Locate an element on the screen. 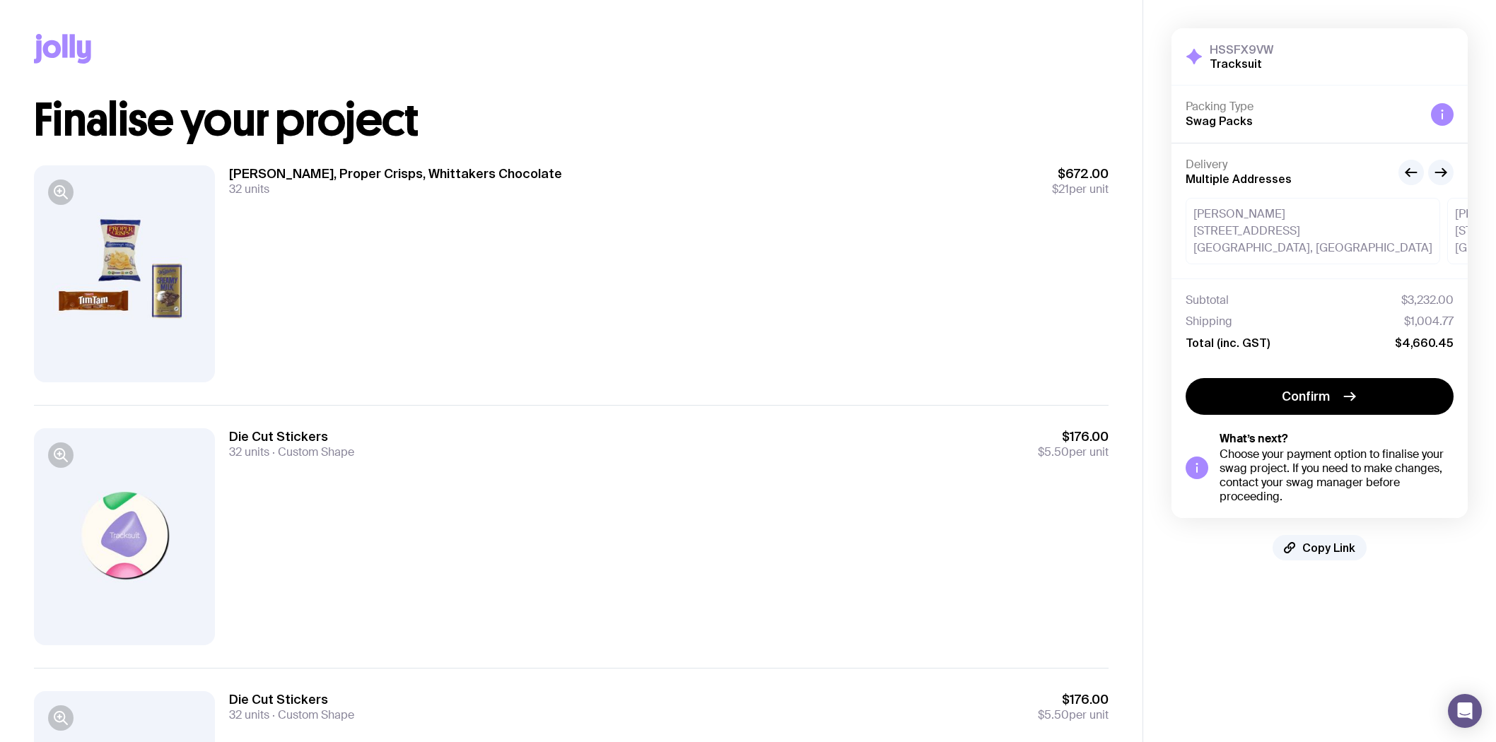 This screenshot has width=1496, height=742. div: Choose your payment option to finalise your swag project. If you need to make changes, contact yo... is located at coordinates (1336, 476).